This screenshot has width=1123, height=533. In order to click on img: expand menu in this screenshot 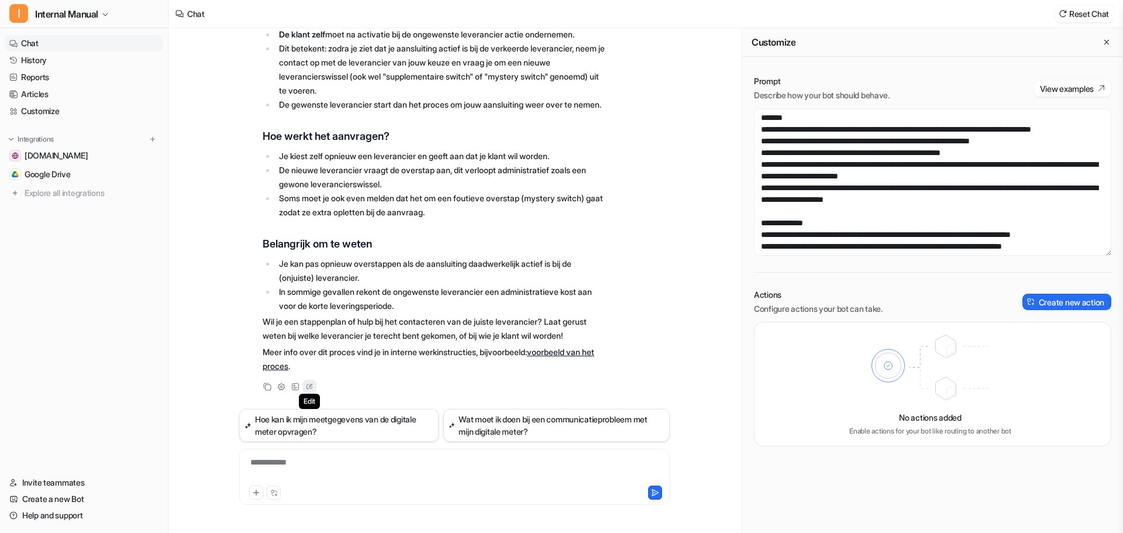, I will do `click(11, 139)`.